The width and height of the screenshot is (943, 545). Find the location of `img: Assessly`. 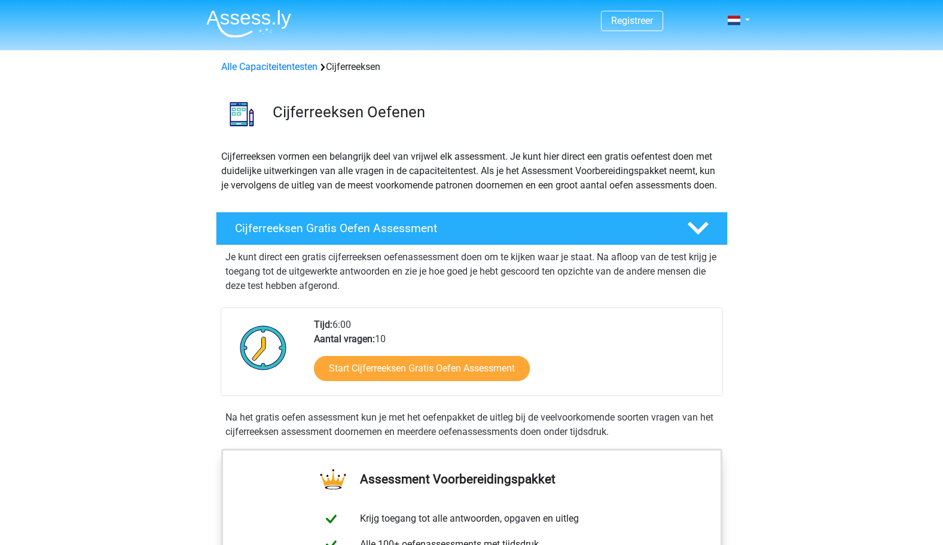

img: Assessly is located at coordinates (249, 23).